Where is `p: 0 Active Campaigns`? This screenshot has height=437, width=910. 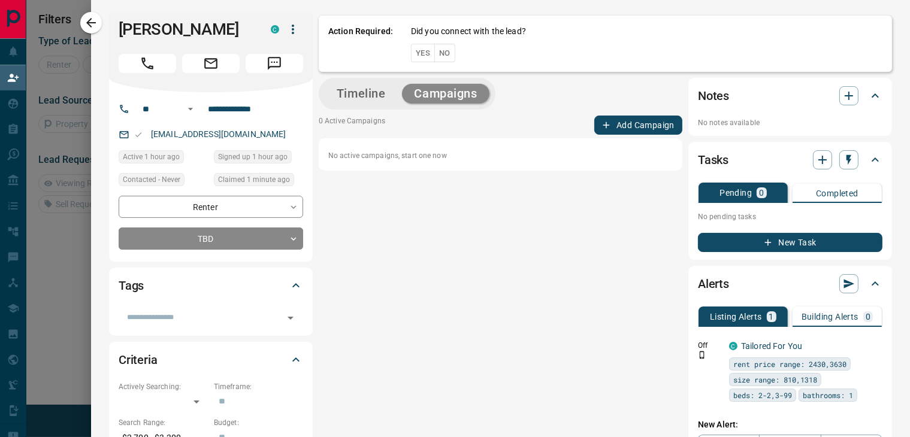 p: 0 Active Campaigns is located at coordinates (352, 125).